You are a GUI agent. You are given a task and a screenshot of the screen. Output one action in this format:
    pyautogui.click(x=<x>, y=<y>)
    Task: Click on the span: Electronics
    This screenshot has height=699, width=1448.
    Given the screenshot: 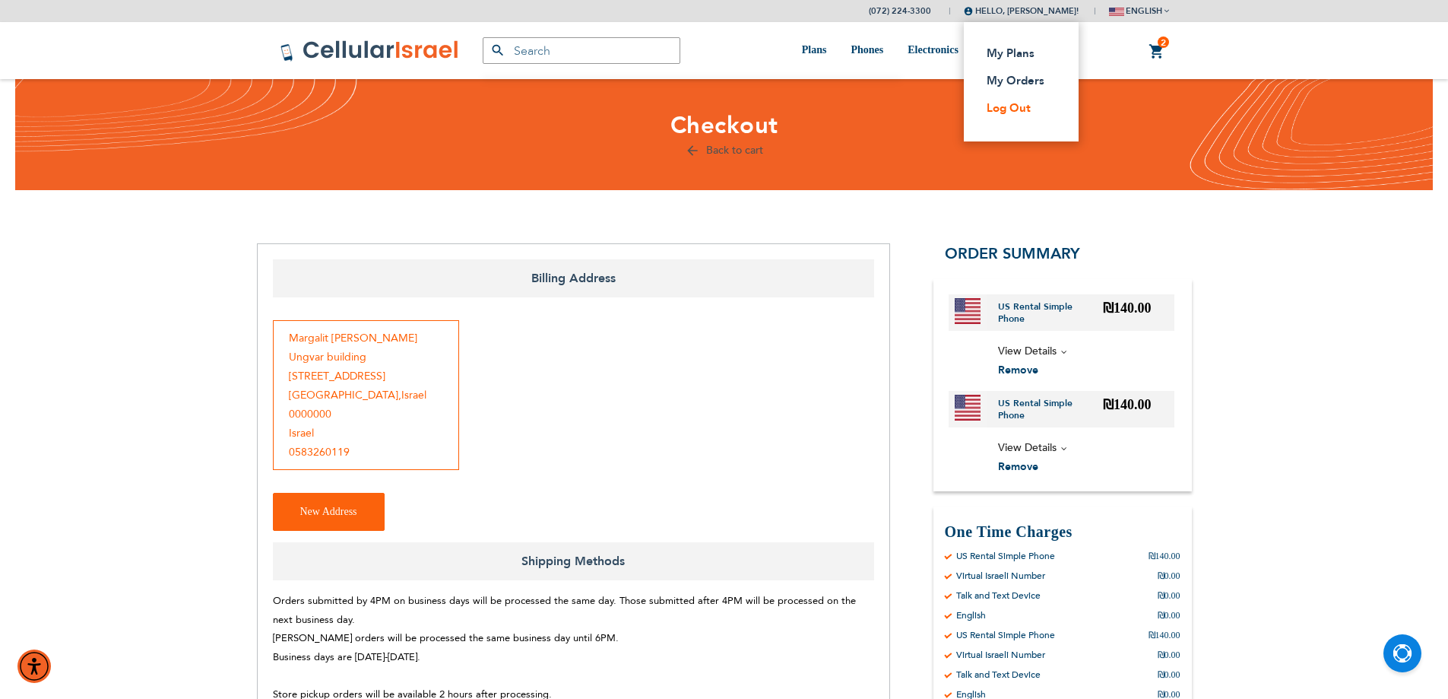 What is the action you would take?
    pyautogui.click(x=933, y=49)
    